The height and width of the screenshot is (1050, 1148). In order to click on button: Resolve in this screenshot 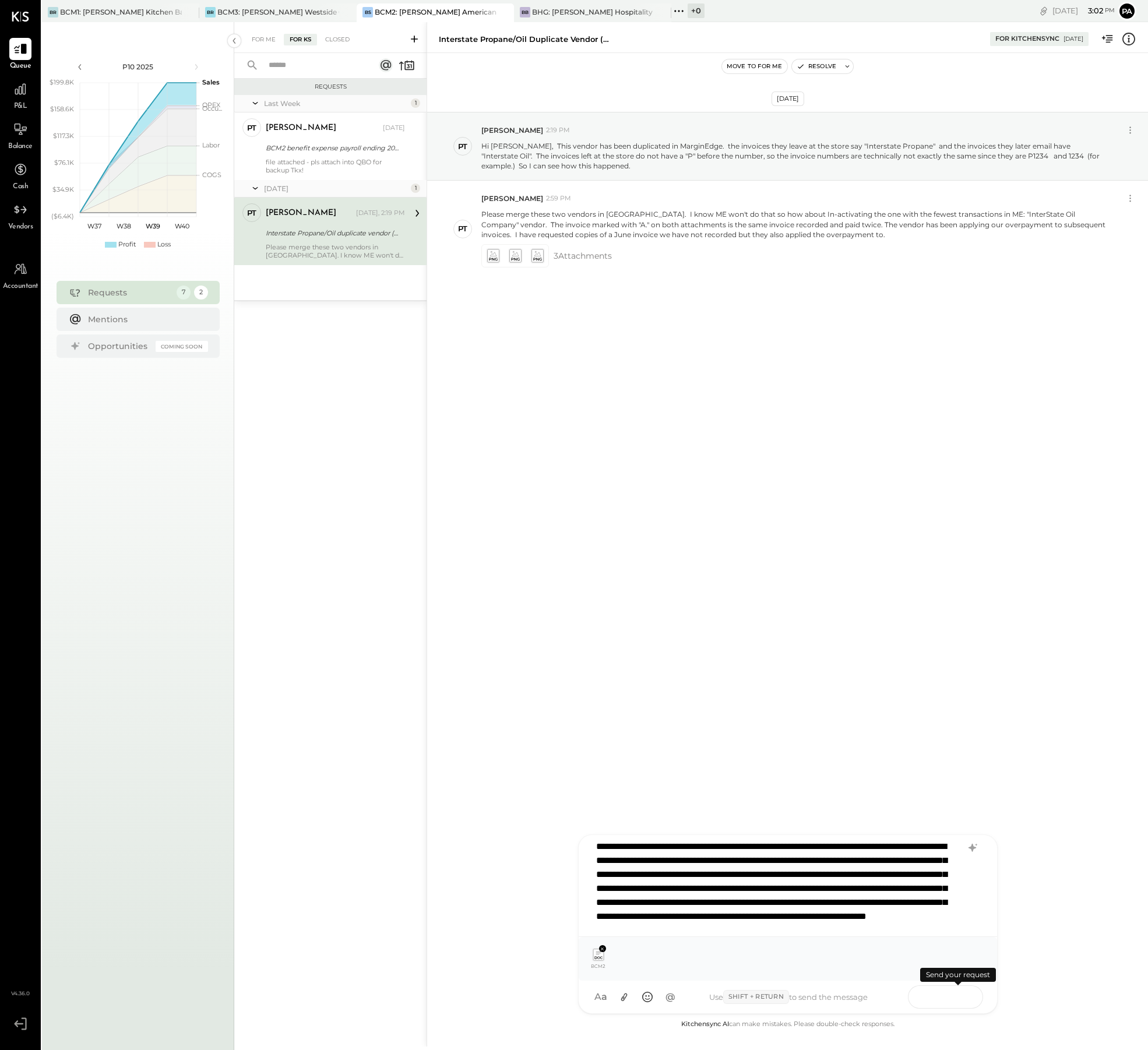, I will do `click(817, 66)`.